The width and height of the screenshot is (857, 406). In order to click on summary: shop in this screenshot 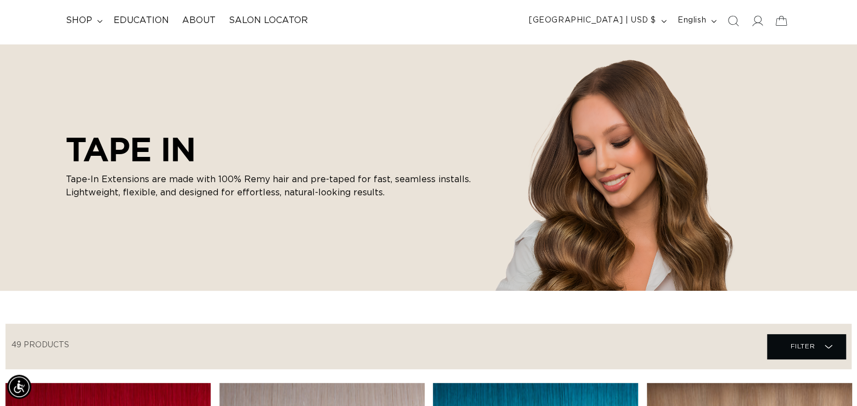, I will do `click(83, 20)`.